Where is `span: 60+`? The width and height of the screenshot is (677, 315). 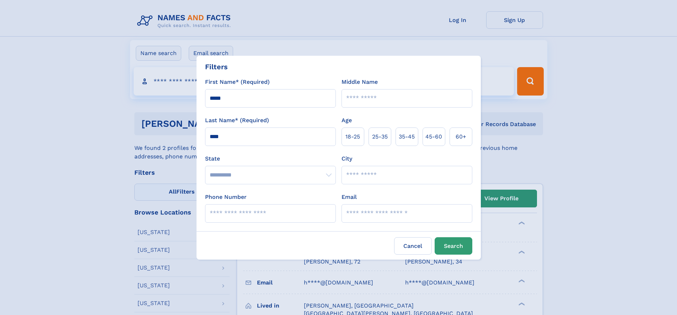
span: 60+ is located at coordinates (461, 137).